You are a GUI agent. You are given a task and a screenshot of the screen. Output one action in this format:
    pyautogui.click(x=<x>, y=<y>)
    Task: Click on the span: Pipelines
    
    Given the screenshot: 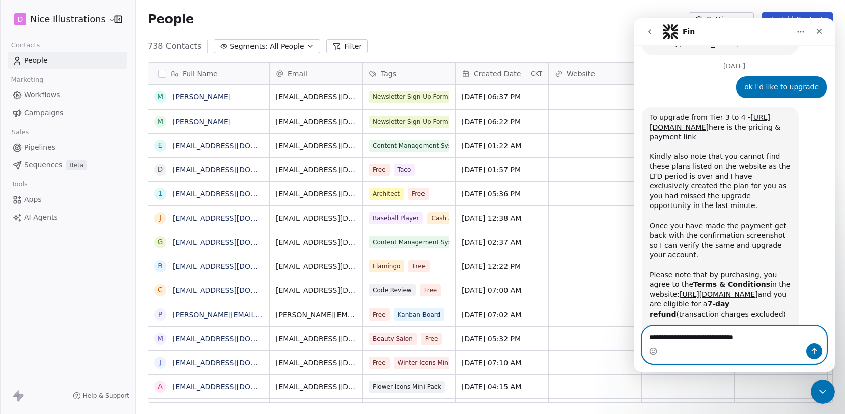 What is the action you would take?
    pyautogui.click(x=40, y=147)
    